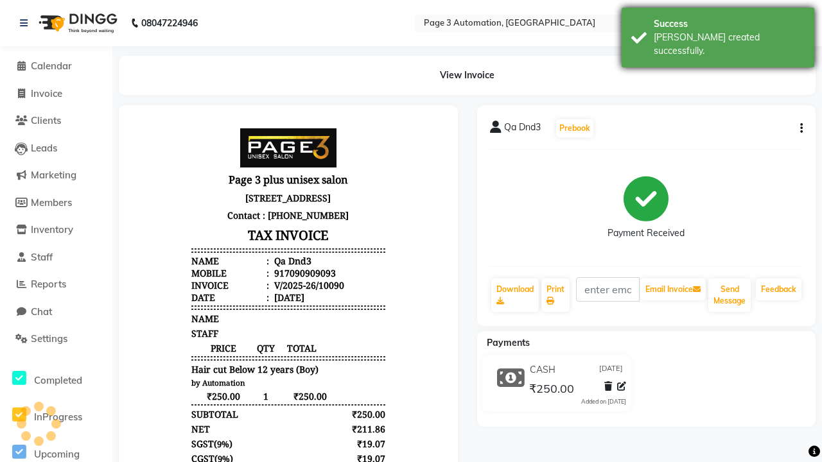 The width and height of the screenshot is (822, 462). Describe the element at coordinates (56, 121) in the screenshot. I see `a: Clients` at that location.